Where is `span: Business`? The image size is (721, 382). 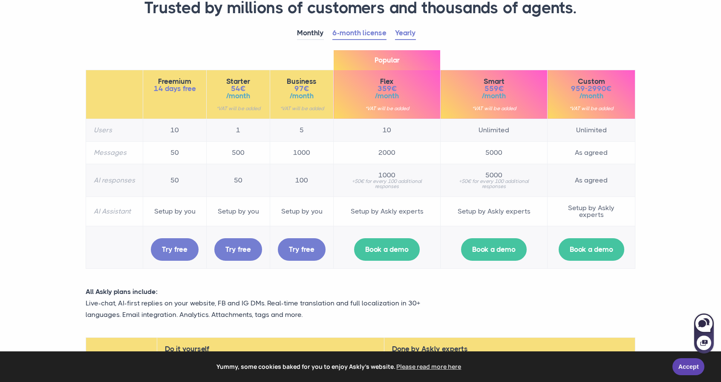 span: Business is located at coordinates (301, 81).